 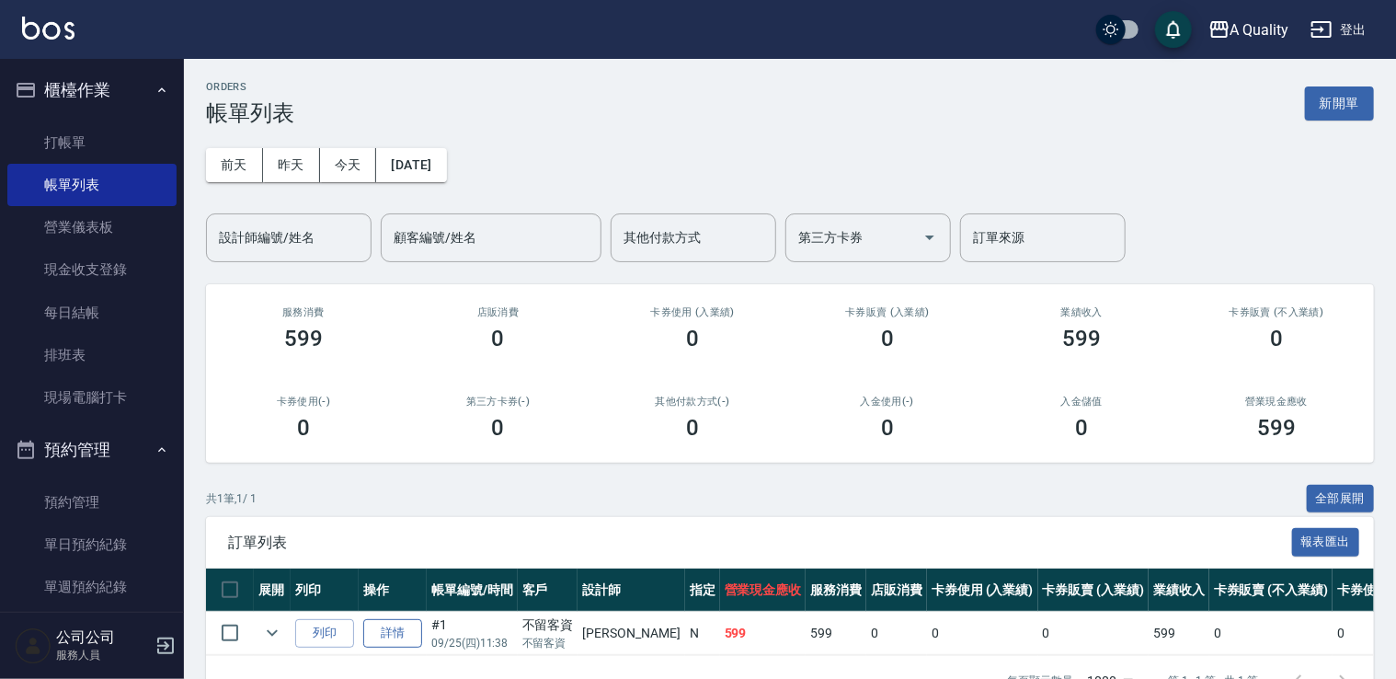 What do you see at coordinates (760, 543) in the screenshot?
I see `span: 訂單列表` at bounding box center [760, 543].